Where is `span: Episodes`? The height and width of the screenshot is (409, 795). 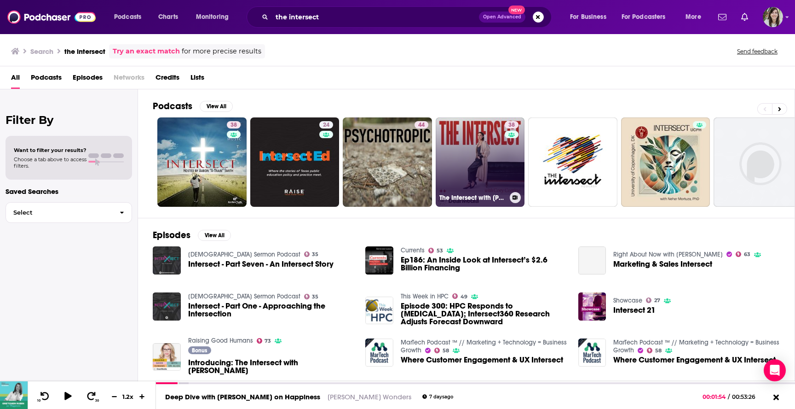 span: Episodes is located at coordinates (87, 79).